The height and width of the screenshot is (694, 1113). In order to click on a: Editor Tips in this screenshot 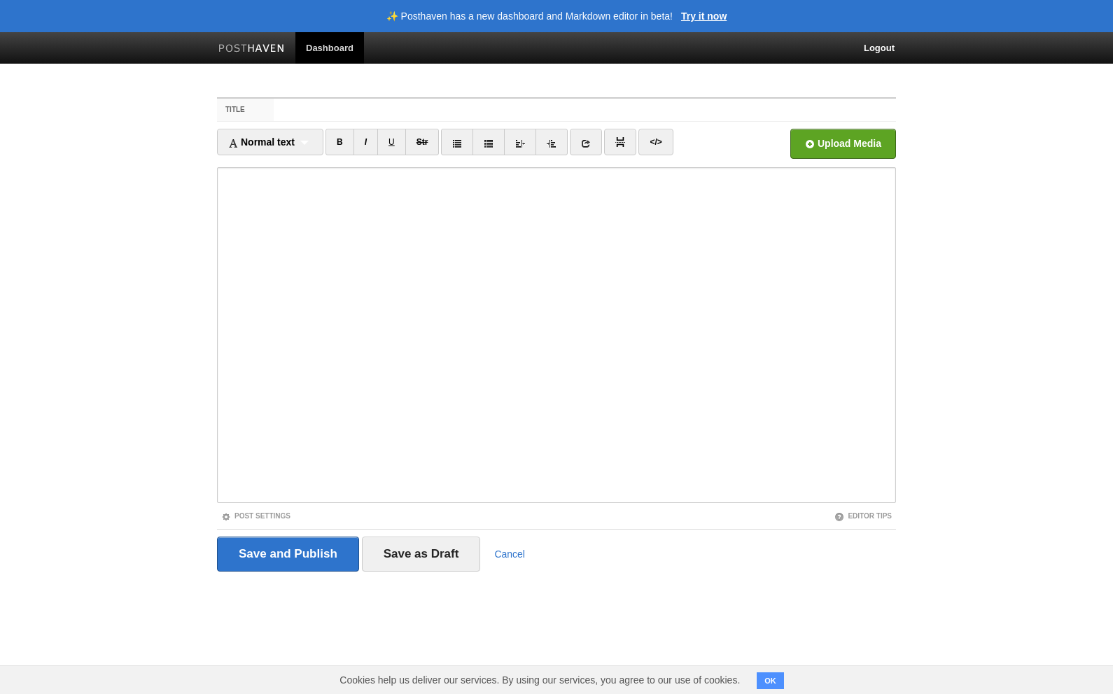, I will do `click(863, 516)`.